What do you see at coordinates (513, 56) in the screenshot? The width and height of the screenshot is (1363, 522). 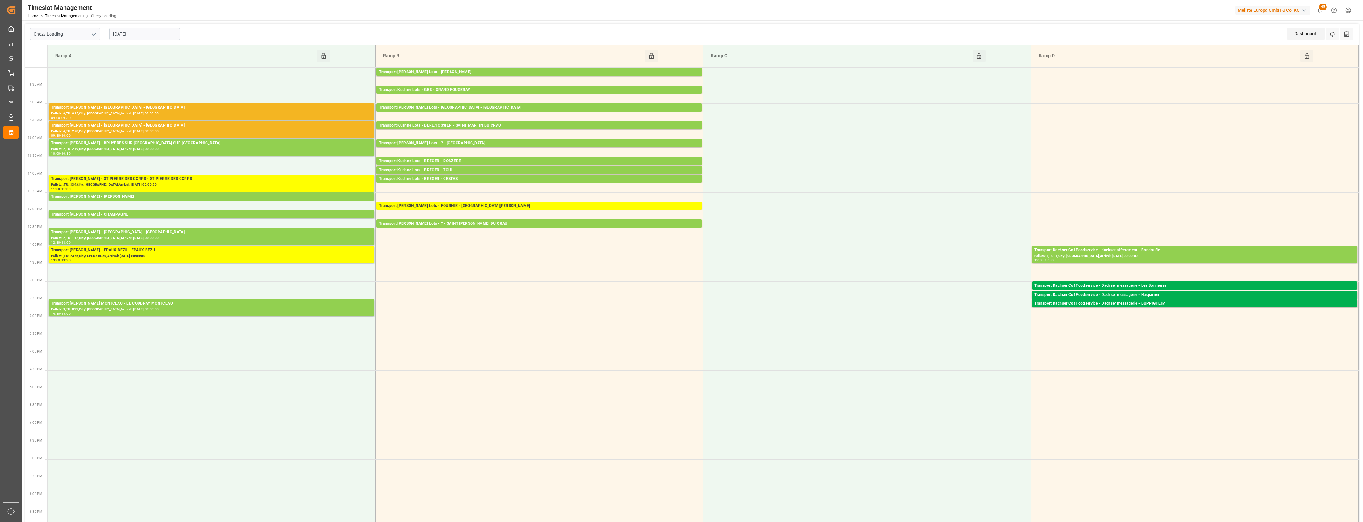 I see `div: Ramp B` at bounding box center [513, 56].